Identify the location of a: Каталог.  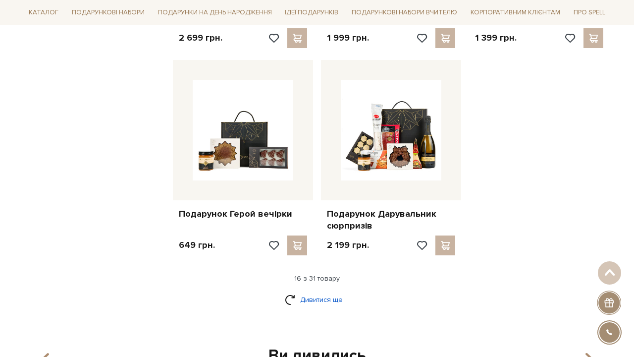
(44, 12).